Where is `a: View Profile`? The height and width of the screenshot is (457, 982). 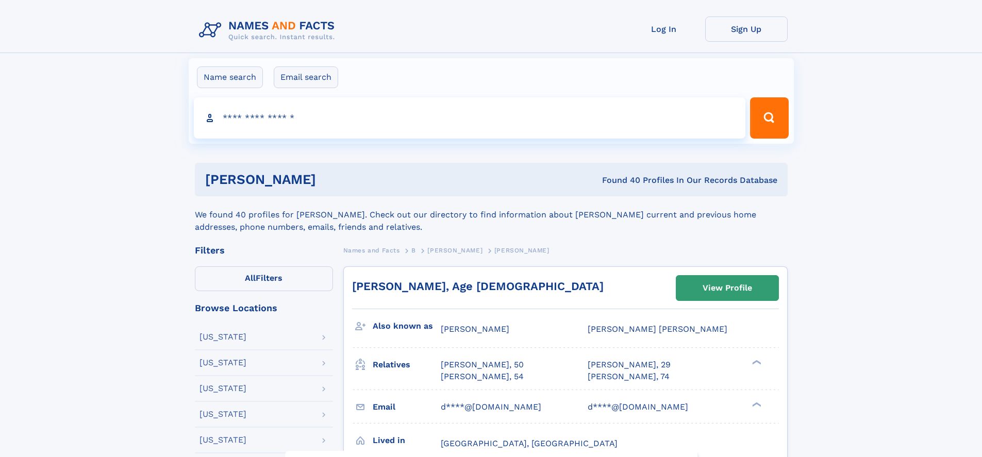 a: View Profile is located at coordinates (728, 288).